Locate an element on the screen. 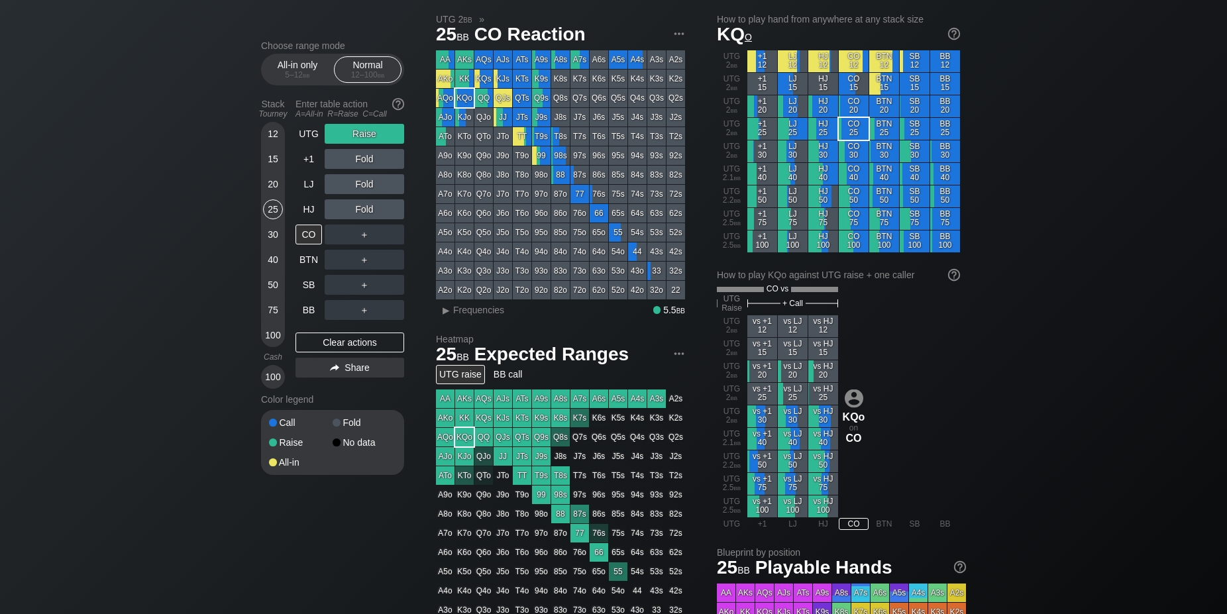 This screenshot has width=1227, height=614. div: Q4s is located at coordinates (637, 98).